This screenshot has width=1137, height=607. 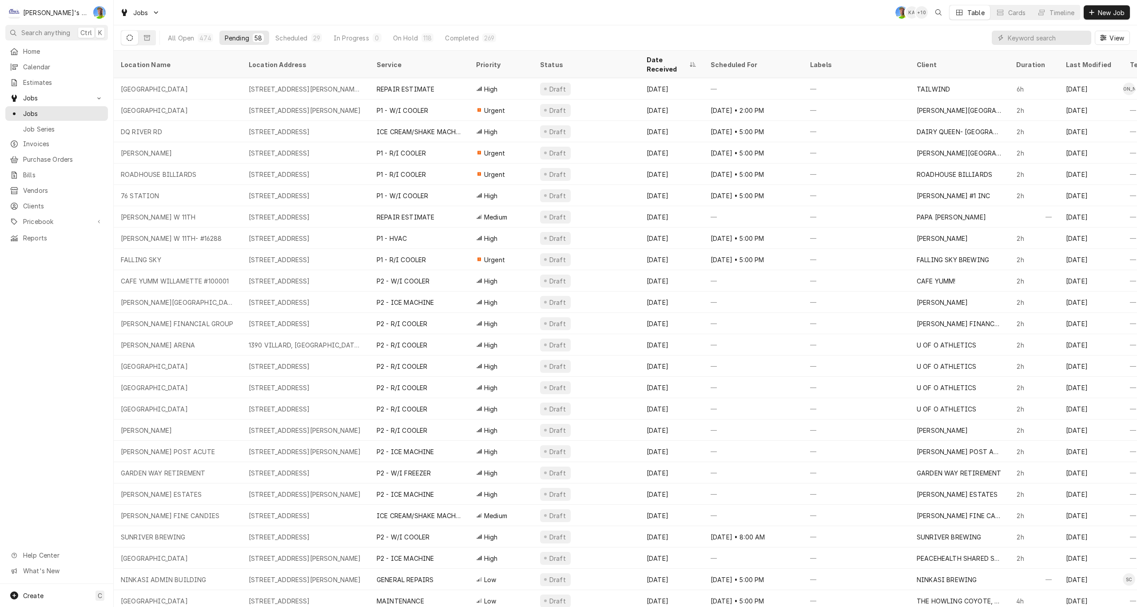 What do you see at coordinates (938, 12) in the screenshot?
I see `button: Open search` at bounding box center [938, 12].